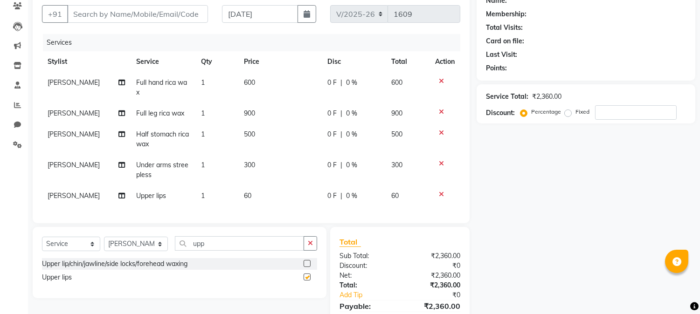 The height and width of the screenshot is (314, 700). I want to click on div: Membership:, so click(506, 14).